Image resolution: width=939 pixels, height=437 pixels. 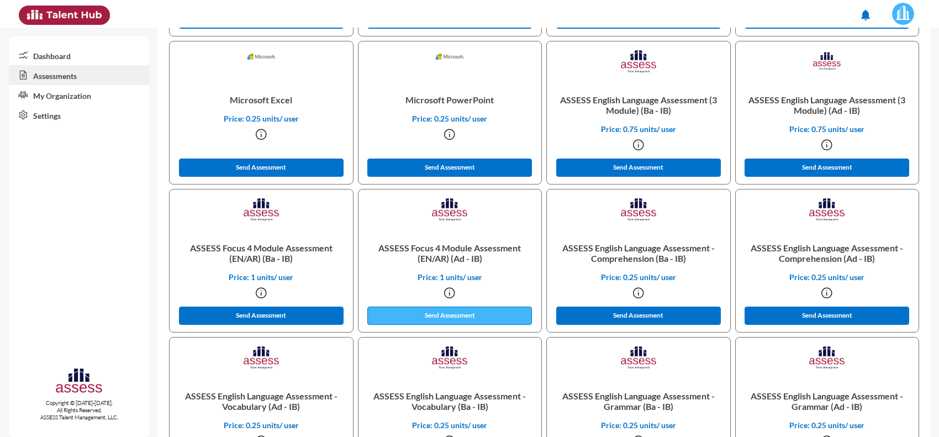 I want to click on a: Dashboard, so click(x=79, y=55).